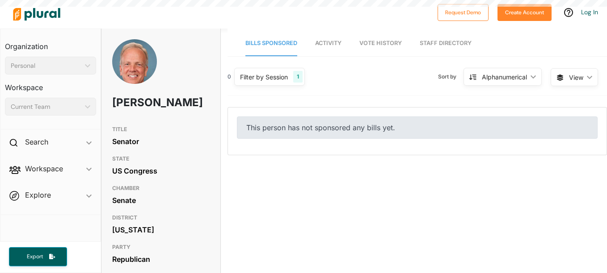 The image size is (607, 273). I want to click on a: Log In, so click(589, 12).